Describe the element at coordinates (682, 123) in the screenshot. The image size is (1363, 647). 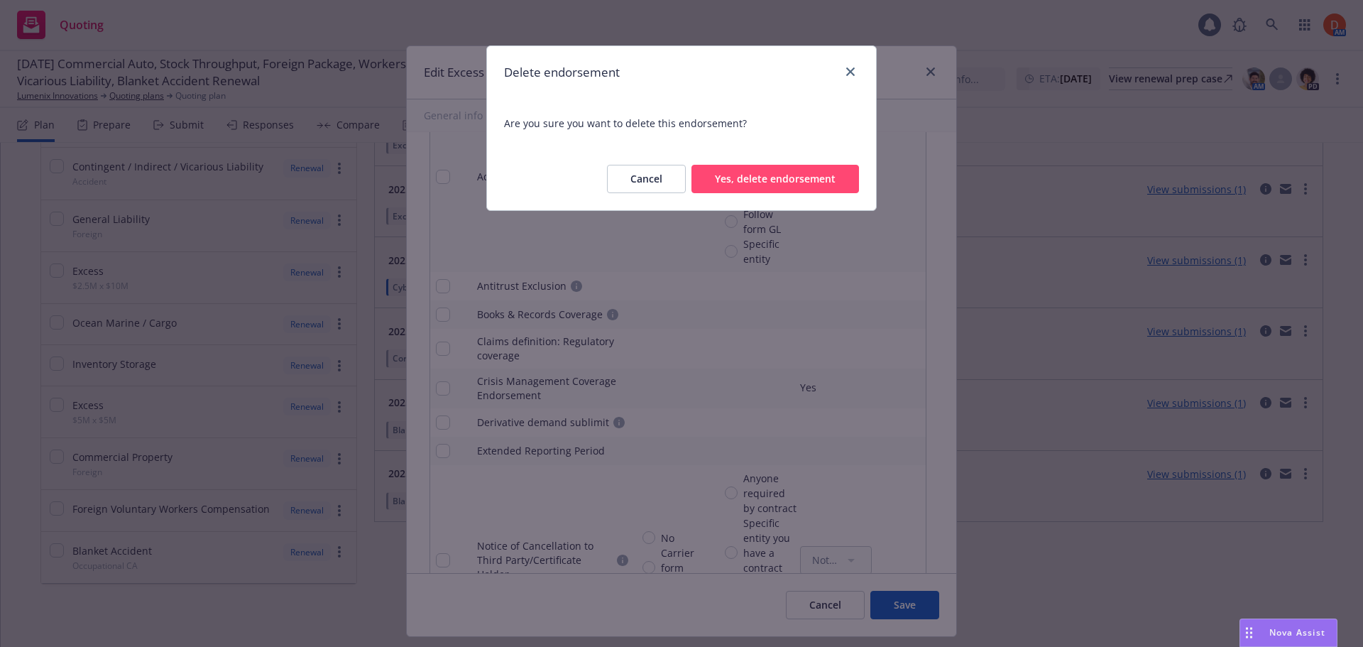
I see `span: Are you sure you want to delete this endorsement?` at that location.